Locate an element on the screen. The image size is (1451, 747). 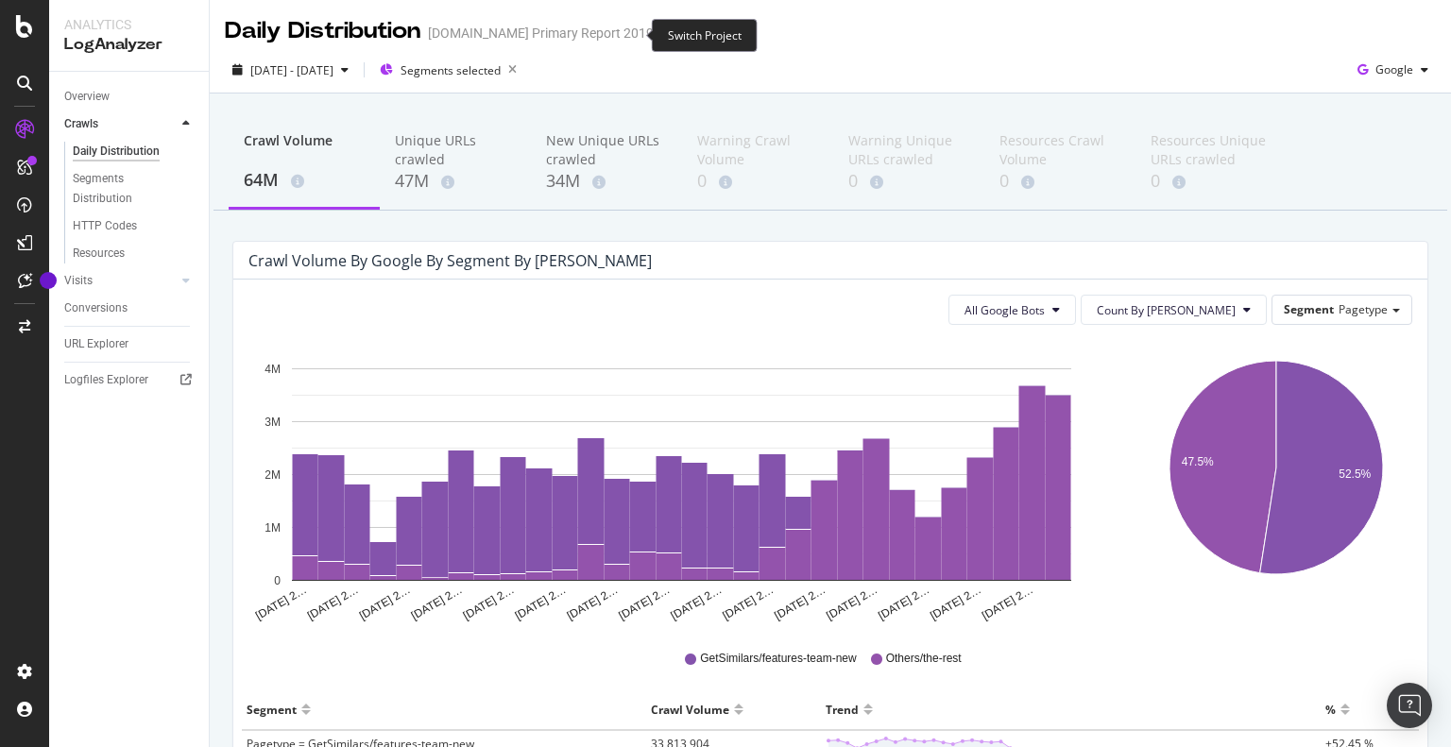
button: Google is located at coordinates (1392, 70).